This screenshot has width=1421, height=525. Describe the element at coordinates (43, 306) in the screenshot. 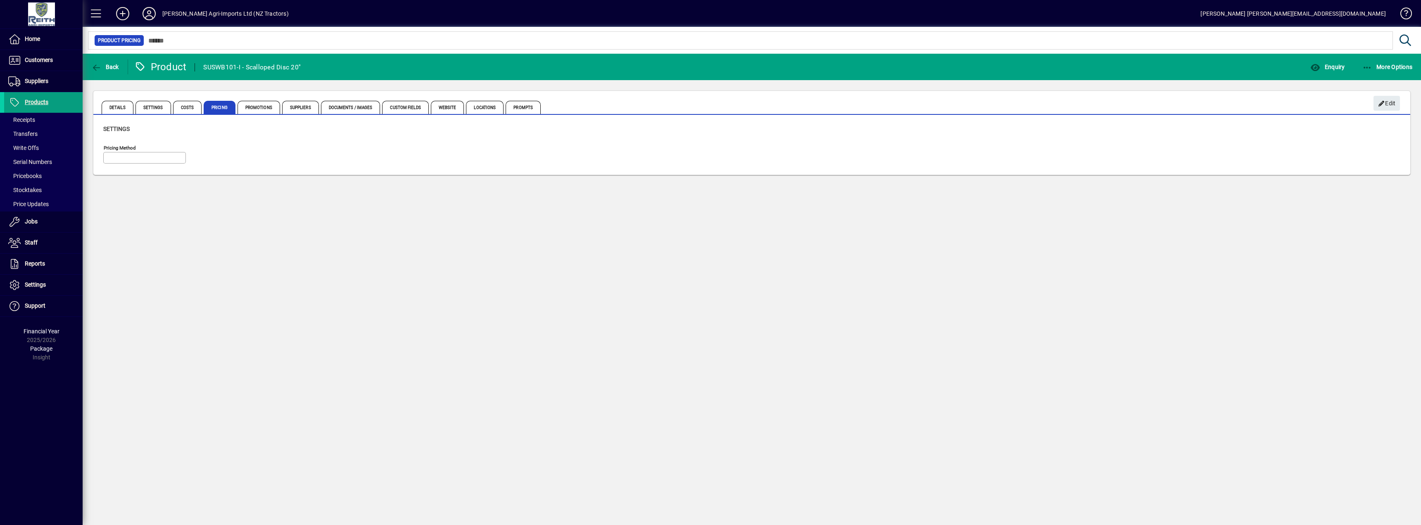

I see `a: Support` at that location.